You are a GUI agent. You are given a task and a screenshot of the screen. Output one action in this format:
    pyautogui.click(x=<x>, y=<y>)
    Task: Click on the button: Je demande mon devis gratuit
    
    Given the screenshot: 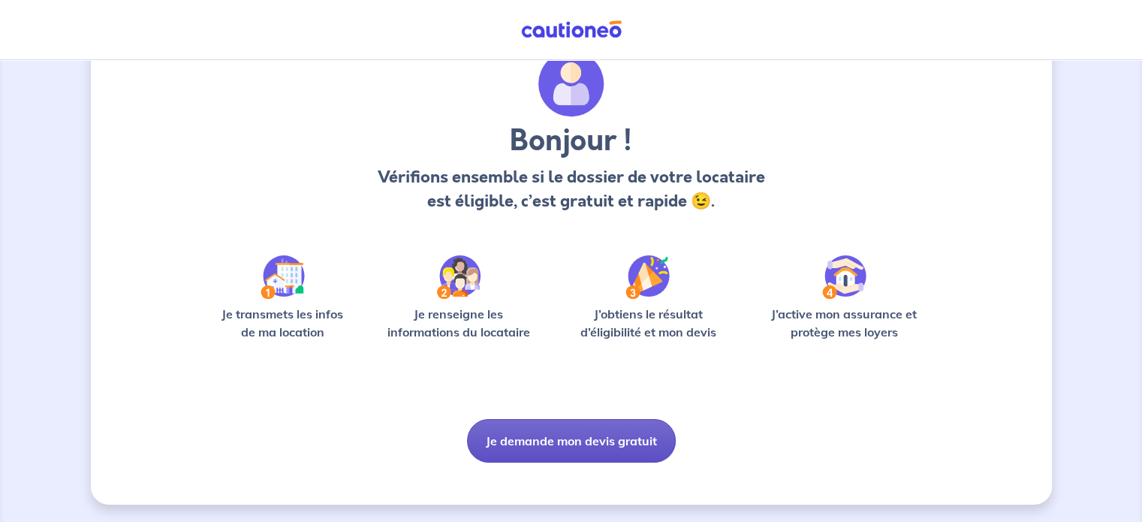 What is the action you would take?
    pyautogui.click(x=571, y=441)
    